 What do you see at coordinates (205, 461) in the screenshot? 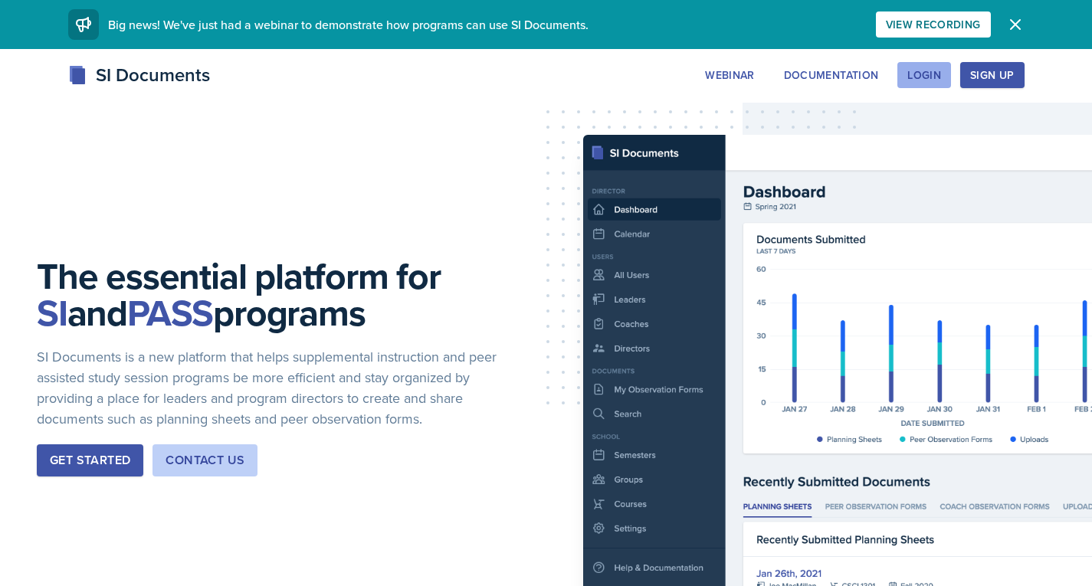
I see `button: Contact Us` at bounding box center [205, 461].